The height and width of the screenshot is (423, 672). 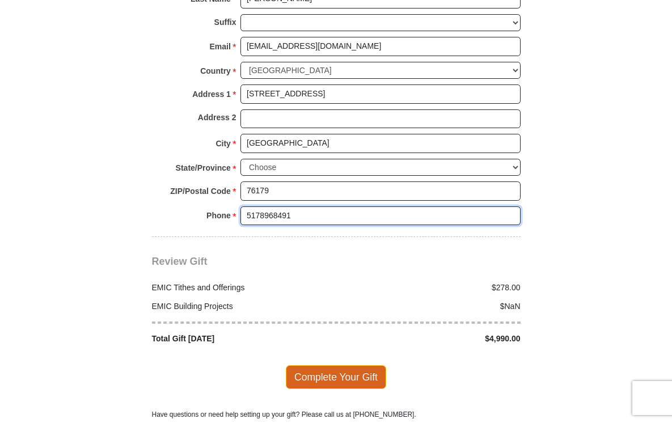 What do you see at coordinates (220, 47) in the screenshot?
I see `strong: Email` at bounding box center [220, 47].